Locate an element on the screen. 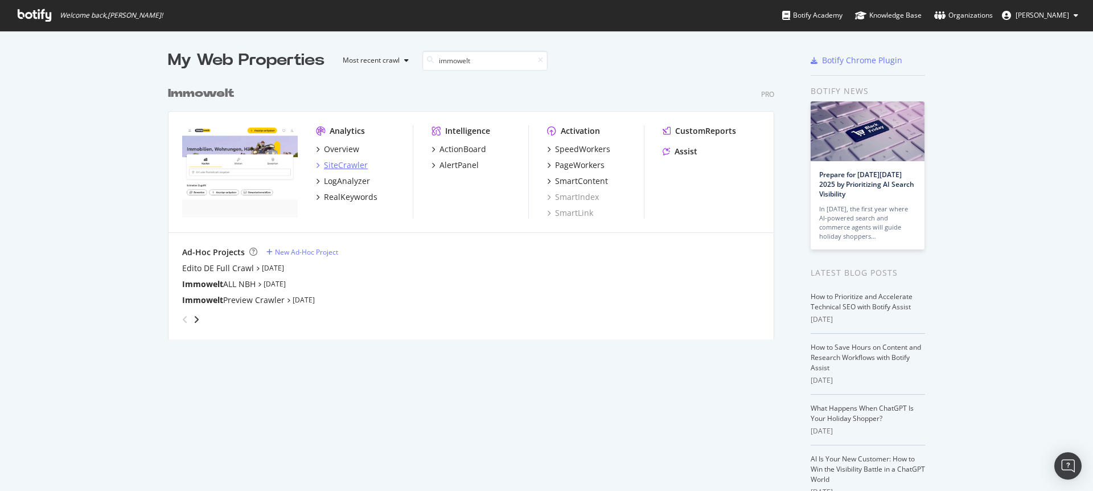  div: Edito DE Full Crawl is located at coordinates (218, 268).